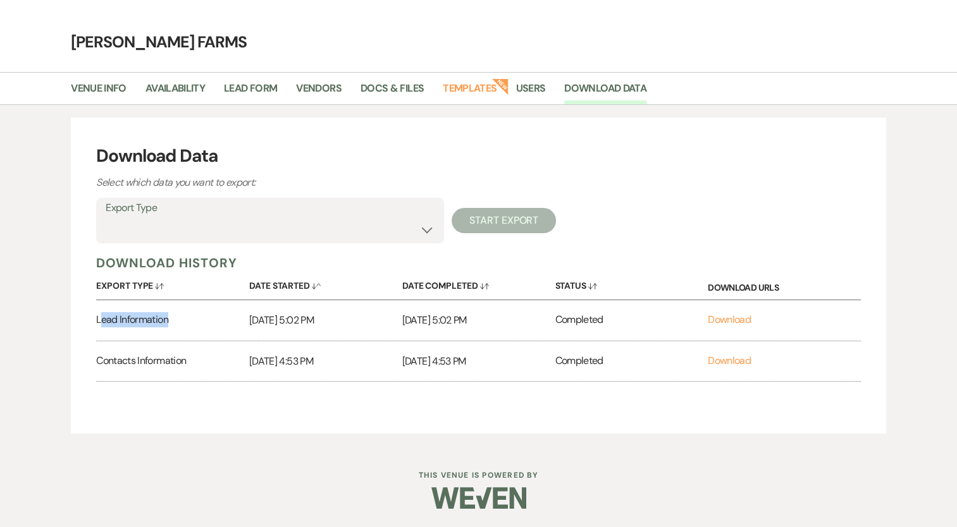 Image resolution: width=957 pixels, height=527 pixels. What do you see at coordinates (501, 86) in the screenshot?
I see `strong: New` at bounding box center [501, 86].